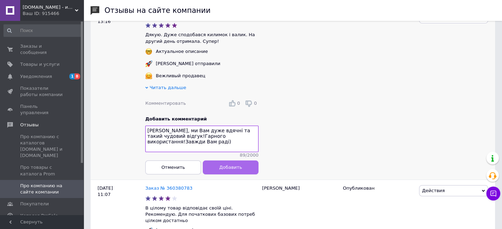 The image size is (502, 229). Describe the element at coordinates (182, 52) in the screenshot. I see `div: Актуальное описание` at that location.